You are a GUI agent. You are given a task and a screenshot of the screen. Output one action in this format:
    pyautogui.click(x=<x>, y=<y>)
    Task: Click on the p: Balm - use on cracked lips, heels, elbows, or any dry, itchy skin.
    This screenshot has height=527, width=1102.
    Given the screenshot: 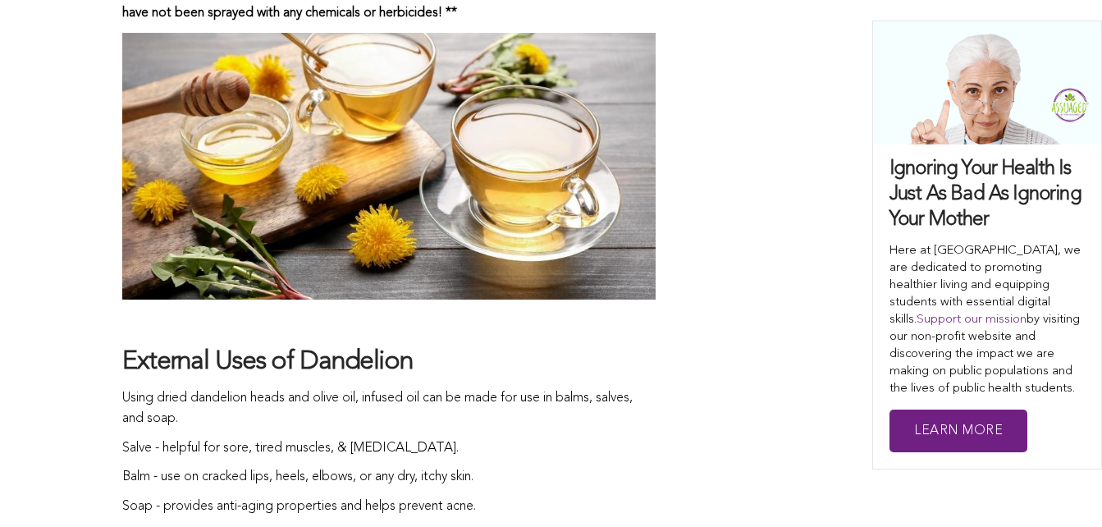 What is the action you would take?
    pyautogui.click(x=389, y=478)
    